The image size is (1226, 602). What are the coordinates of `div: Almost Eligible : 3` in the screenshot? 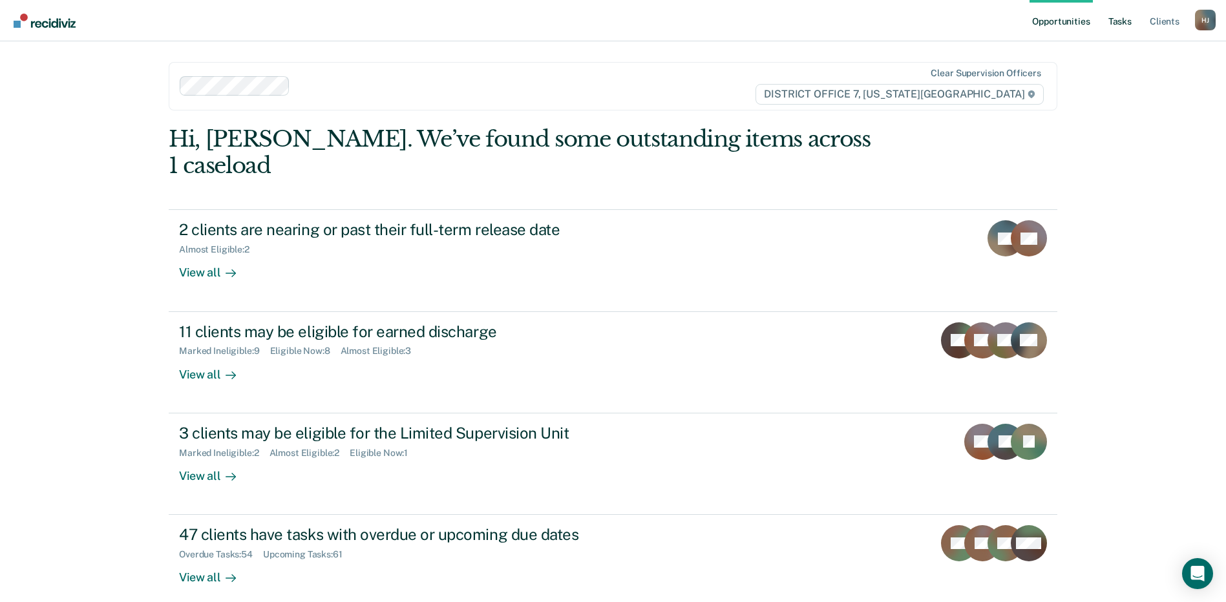 It's located at (381, 351).